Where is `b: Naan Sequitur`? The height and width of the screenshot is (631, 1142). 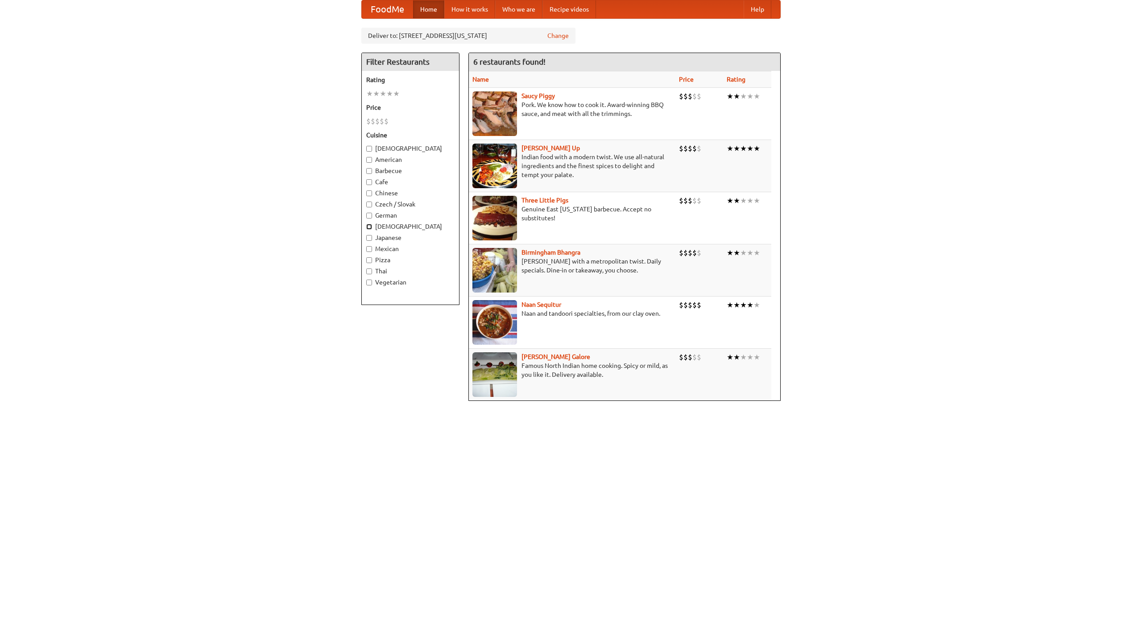 b: Naan Sequitur is located at coordinates (541, 305).